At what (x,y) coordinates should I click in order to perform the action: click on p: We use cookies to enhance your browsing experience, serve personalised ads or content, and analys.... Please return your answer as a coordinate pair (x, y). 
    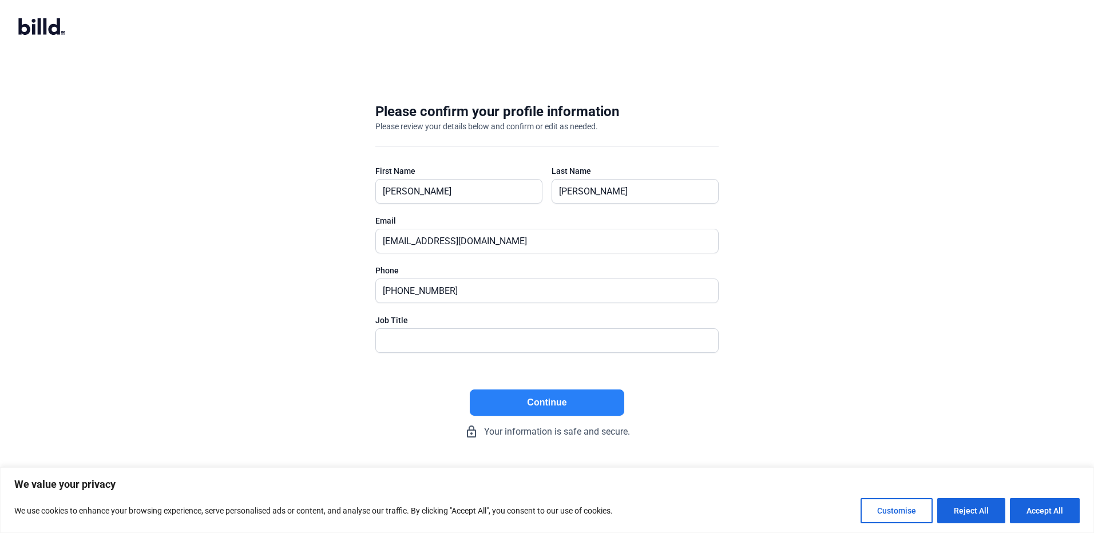
    Looking at the image, I should click on (314, 511).